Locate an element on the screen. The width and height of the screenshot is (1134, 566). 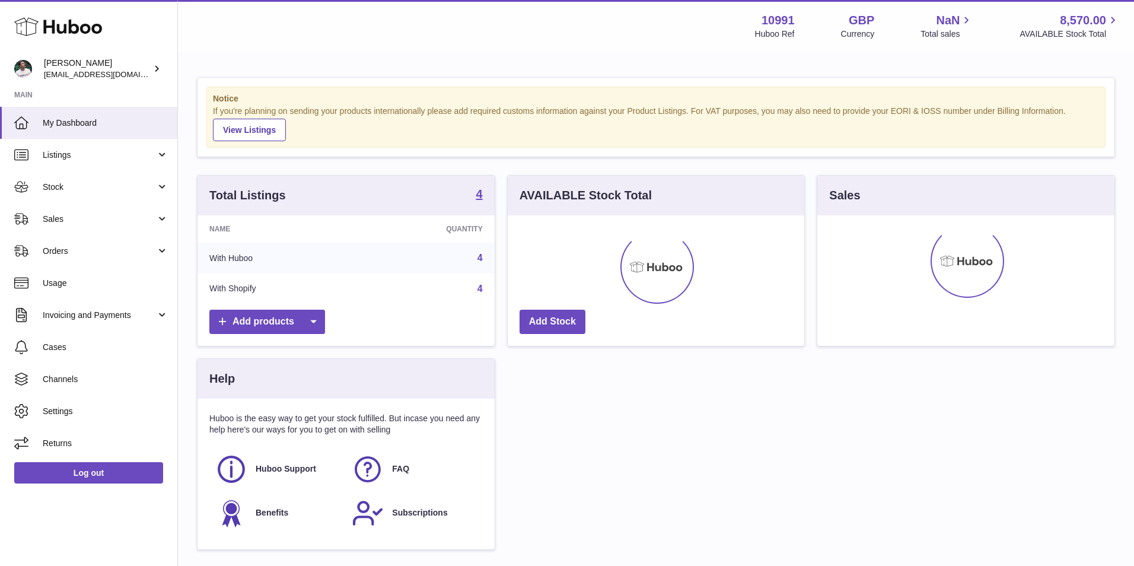
span: NaN is located at coordinates (947, 20).